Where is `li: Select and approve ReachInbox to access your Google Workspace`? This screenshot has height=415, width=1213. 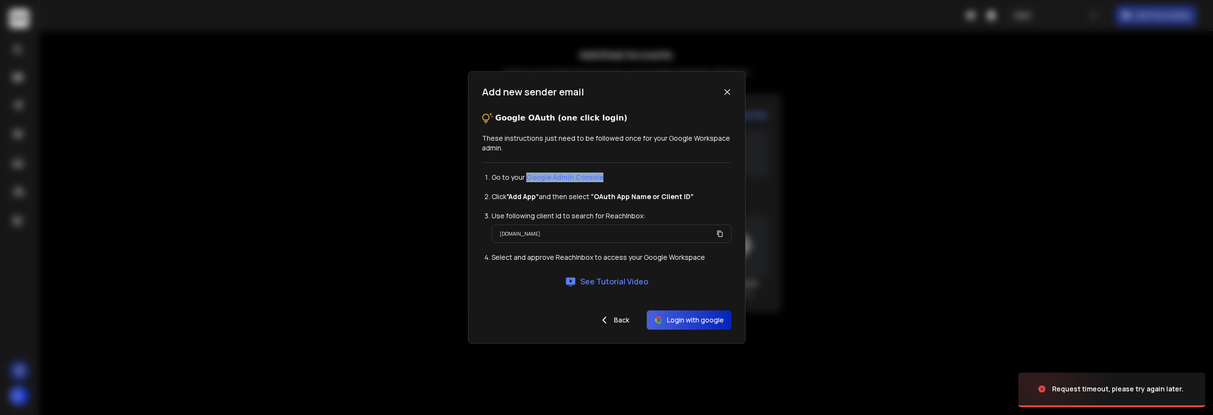 li: Select and approve ReachInbox to access your Google Workspace is located at coordinates (612, 257).